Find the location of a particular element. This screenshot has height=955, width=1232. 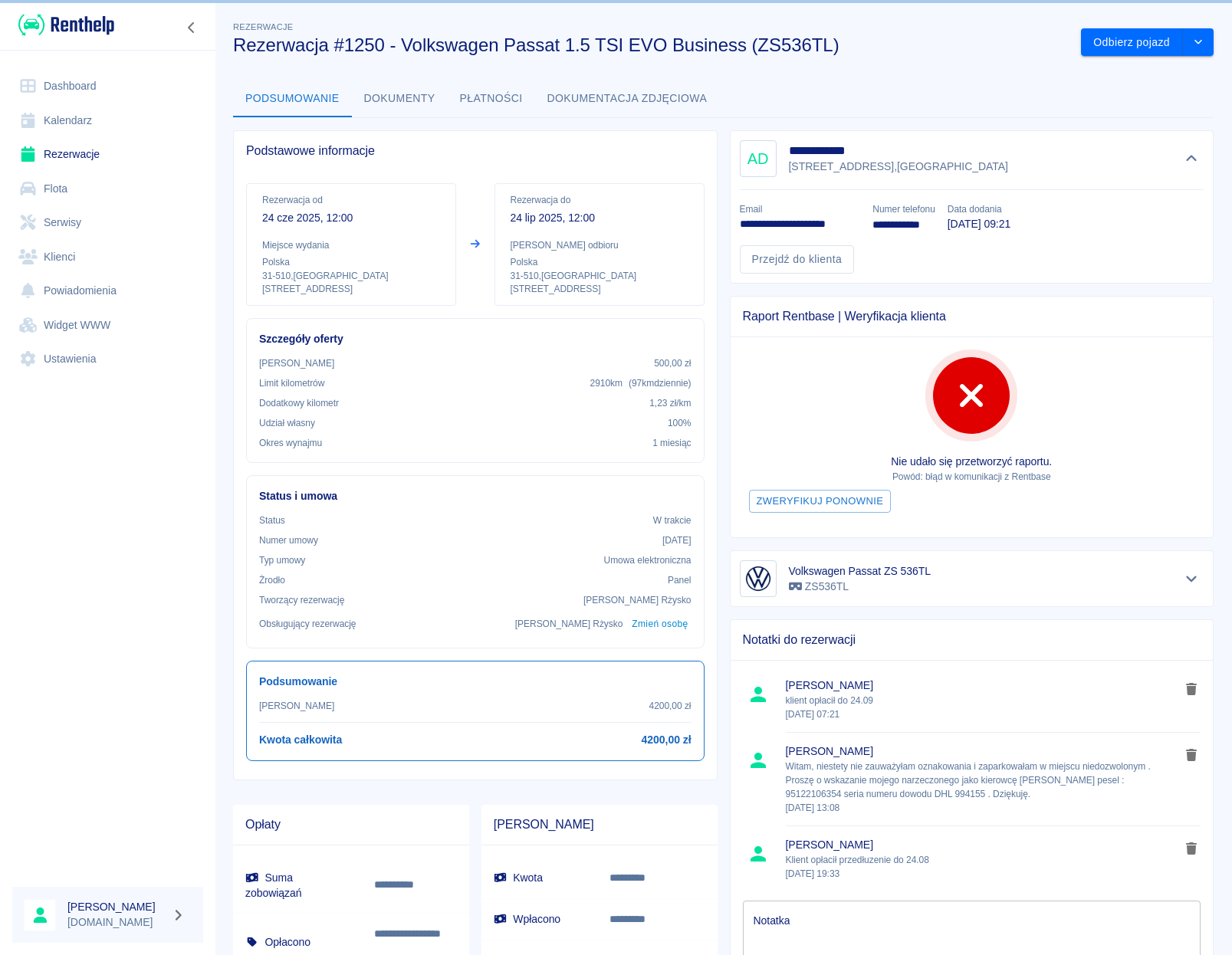

button: Ukryj szczegóły is located at coordinates (1191, 159).